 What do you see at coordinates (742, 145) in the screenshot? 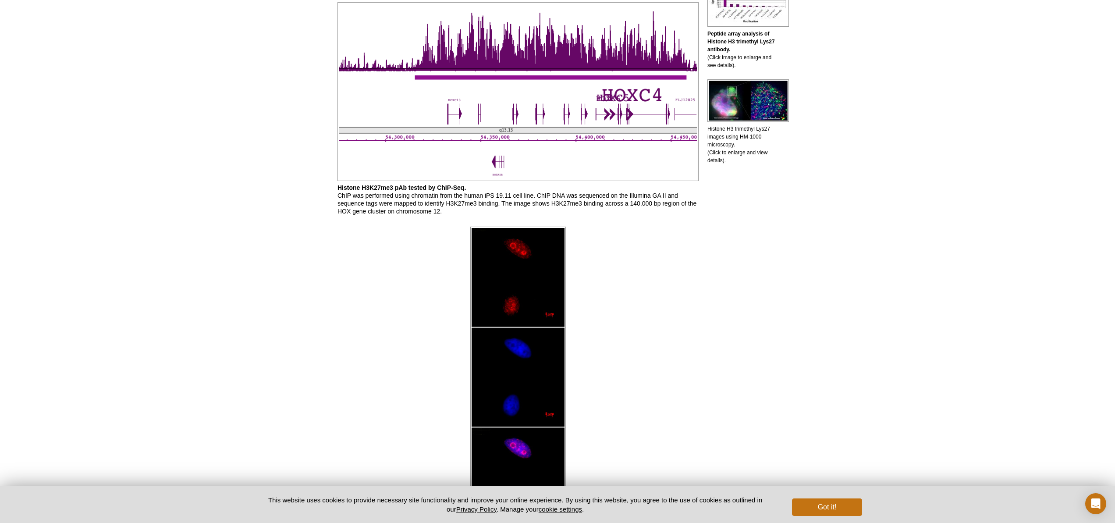
I see `p: Histone H3 trimethyl Lys27 images using HM-1000 microscopy. (Click to enlarge and view details).` at bounding box center [742, 145].